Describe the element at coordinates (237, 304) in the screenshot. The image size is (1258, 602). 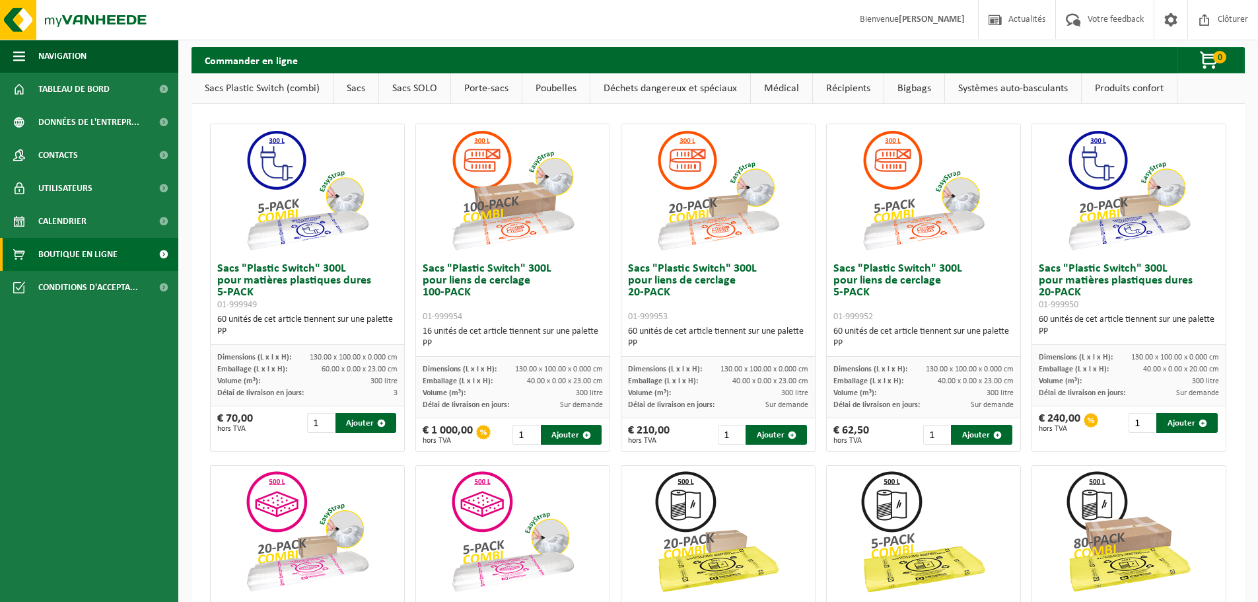
I see `span: 01-999949` at that location.